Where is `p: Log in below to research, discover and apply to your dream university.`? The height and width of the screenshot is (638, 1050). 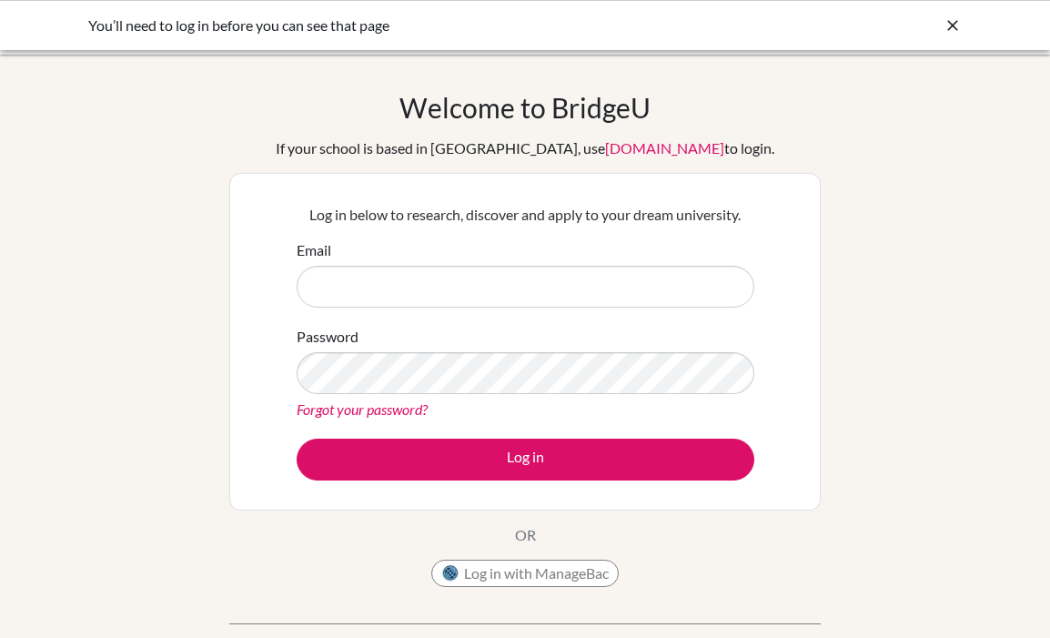
p: Log in below to research, discover and apply to your dream university. is located at coordinates (525, 215).